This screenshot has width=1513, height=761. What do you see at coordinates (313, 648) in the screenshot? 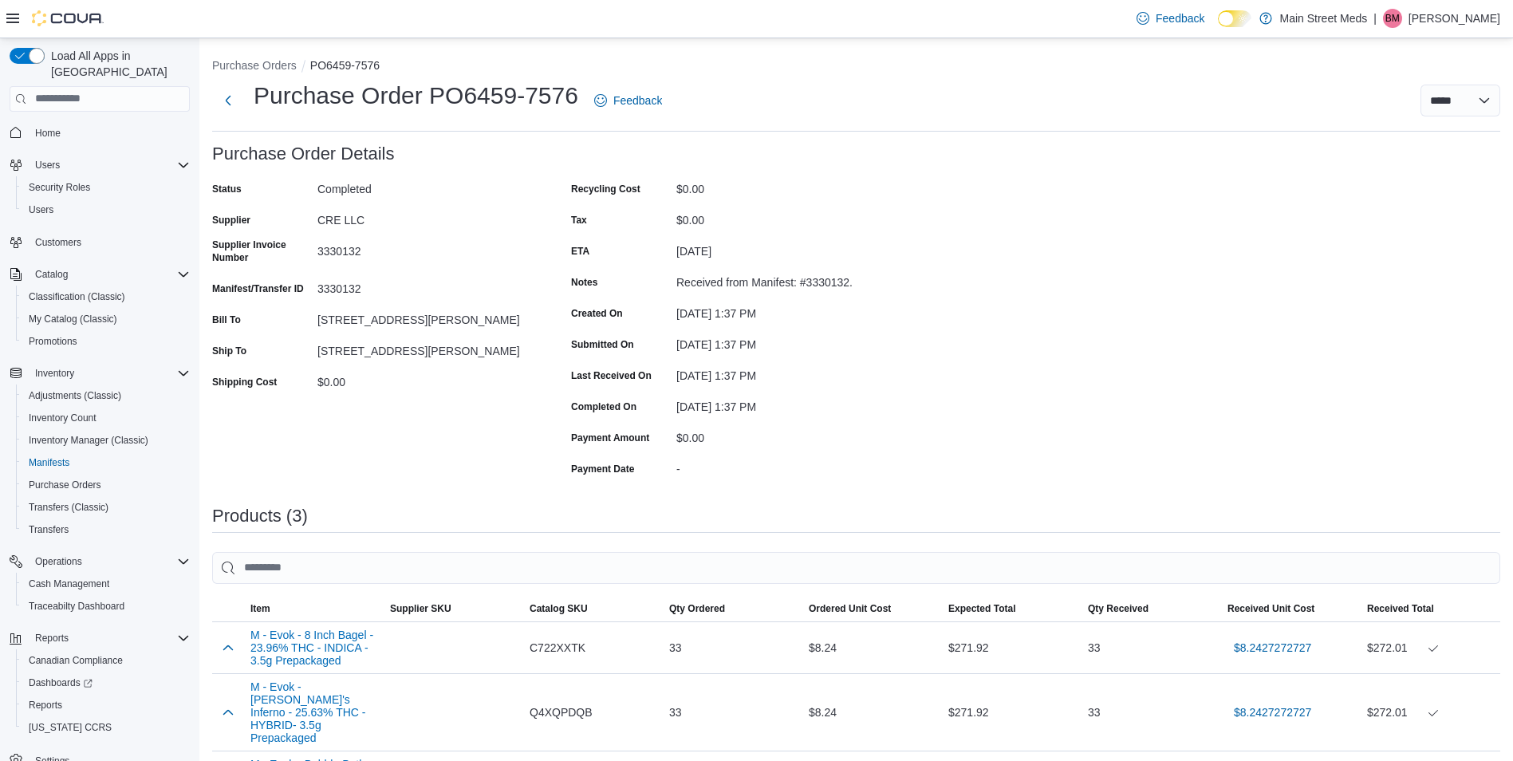
I see `button: M - Evok - 8 Inch Bagel - 23.96% THC - INDICA - 3.5g Prepackaged` at bounding box center [313, 648].